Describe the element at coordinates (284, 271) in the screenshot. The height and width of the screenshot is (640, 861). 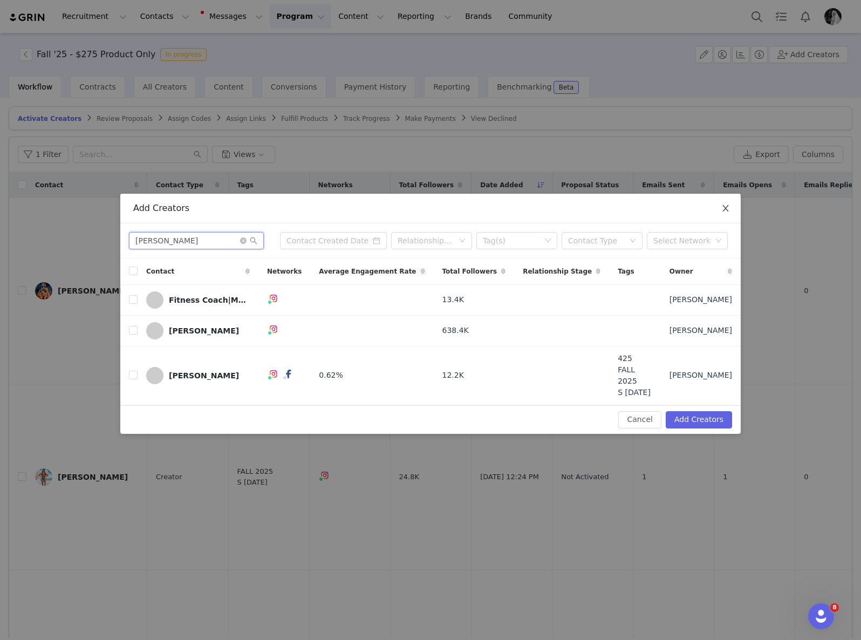
I see `span: Networks` at that location.